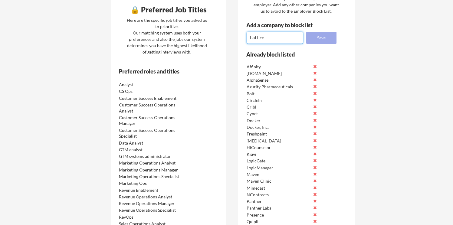 Image resolution: width=453 pixels, height=225 pixels. I want to click on div: Quipli, so click(279, 222).